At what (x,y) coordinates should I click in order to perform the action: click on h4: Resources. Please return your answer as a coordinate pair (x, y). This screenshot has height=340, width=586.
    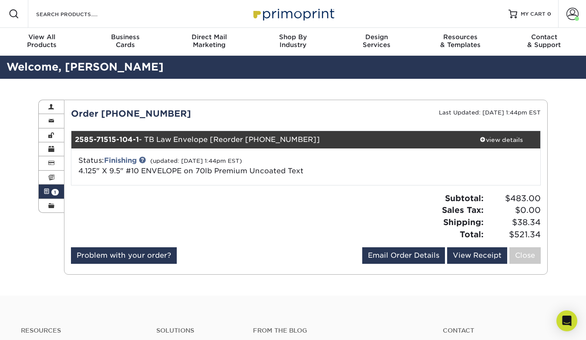
    Looking at the image, I should click on (82, 331).